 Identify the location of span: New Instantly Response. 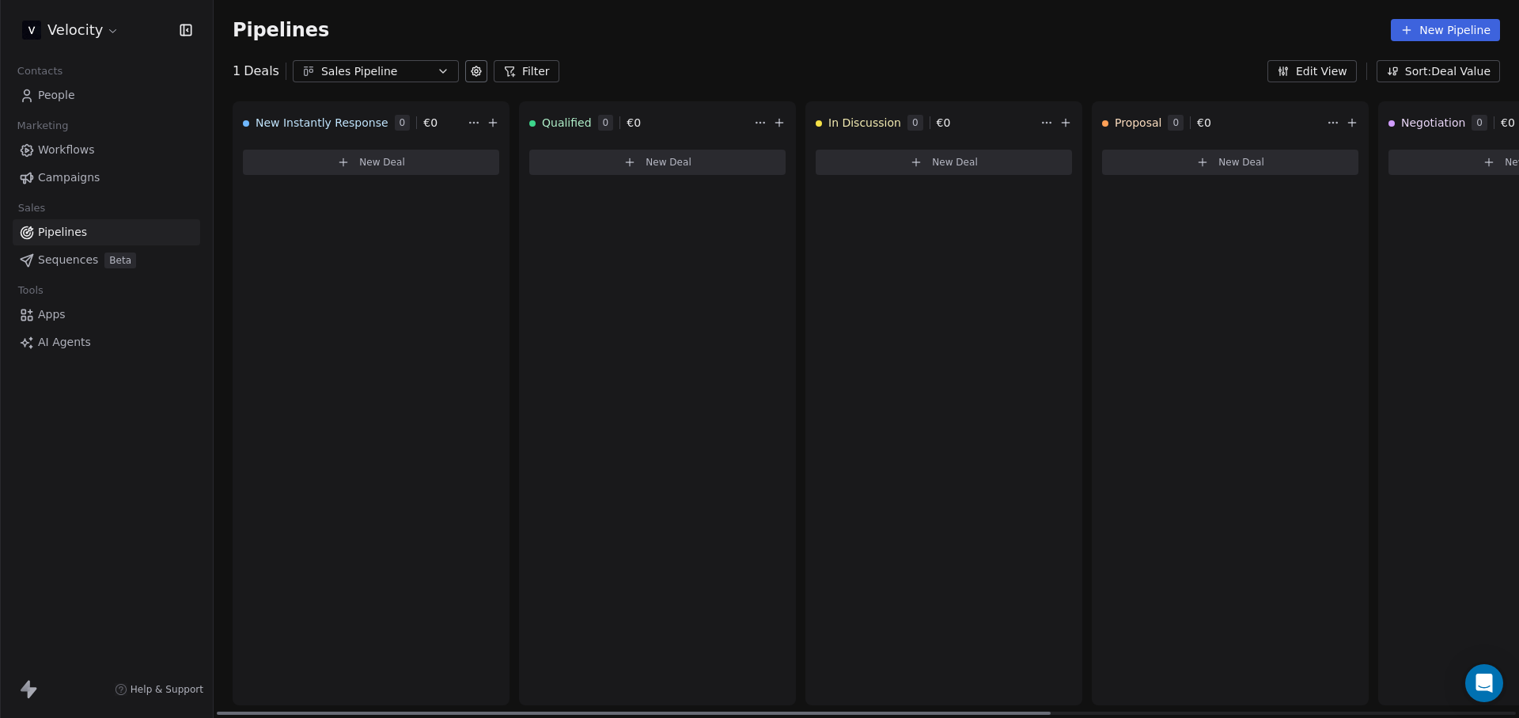
(322, 123).